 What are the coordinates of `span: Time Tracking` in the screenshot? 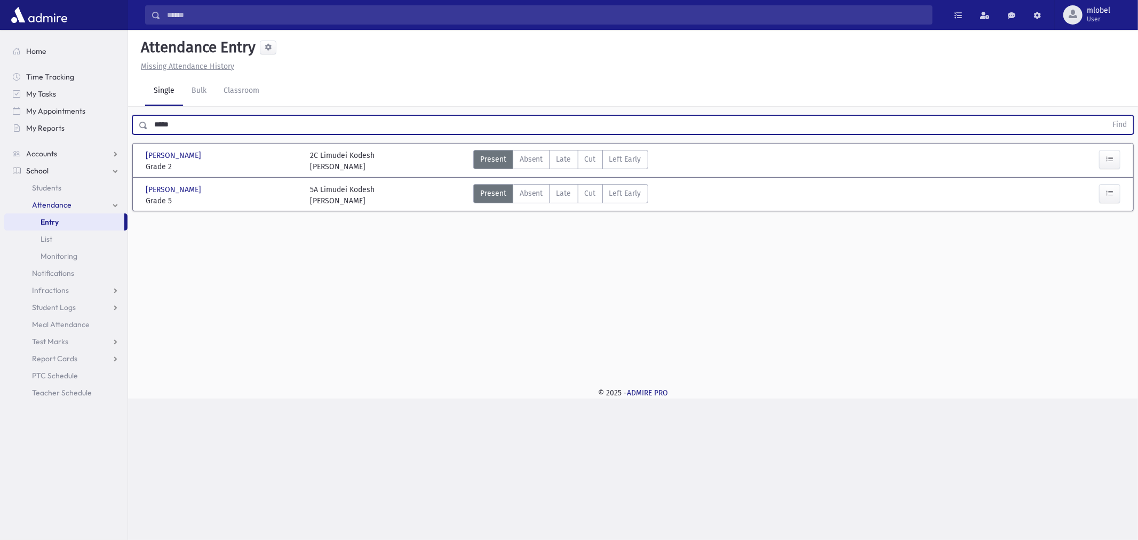 It's located at (50, 77).